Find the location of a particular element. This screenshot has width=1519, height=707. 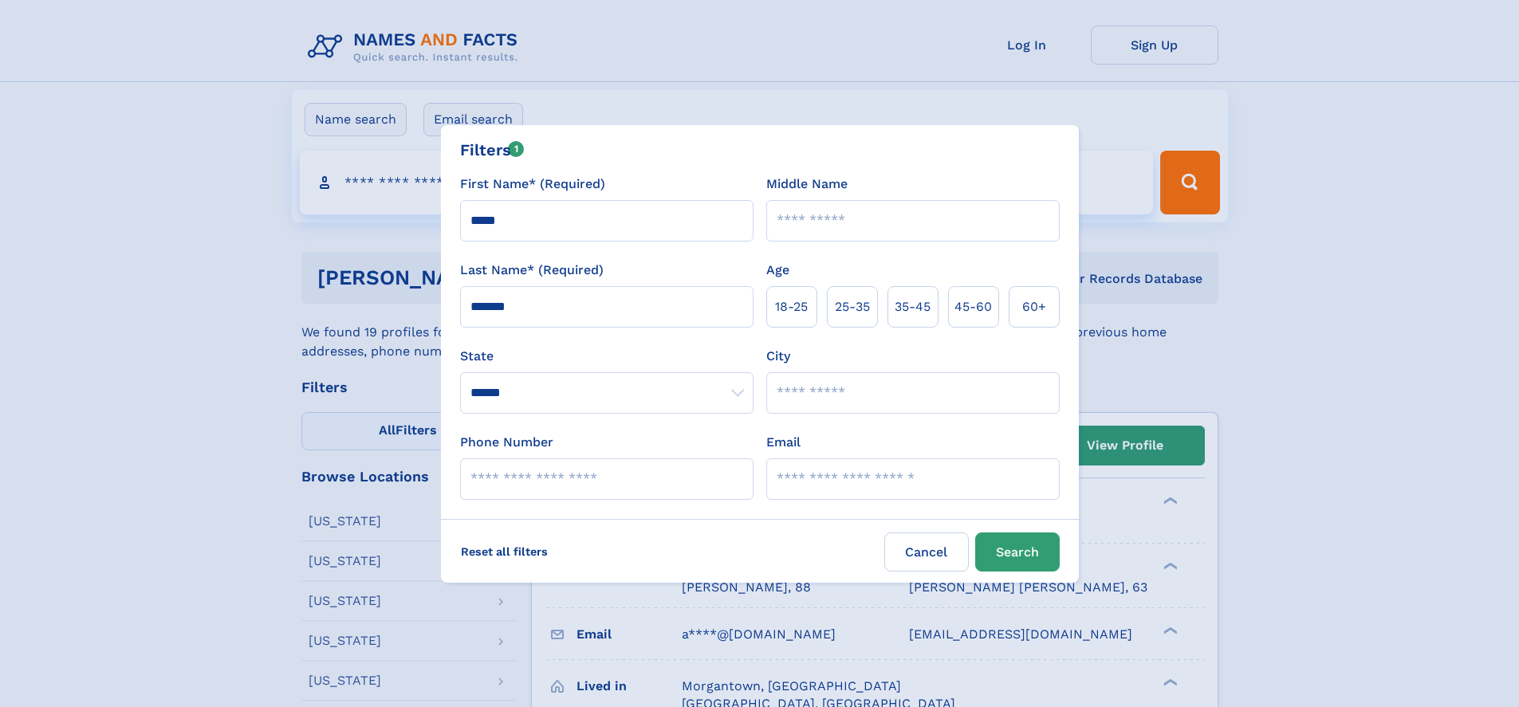

span: 45‑60 is located at coordinates (973, 307).